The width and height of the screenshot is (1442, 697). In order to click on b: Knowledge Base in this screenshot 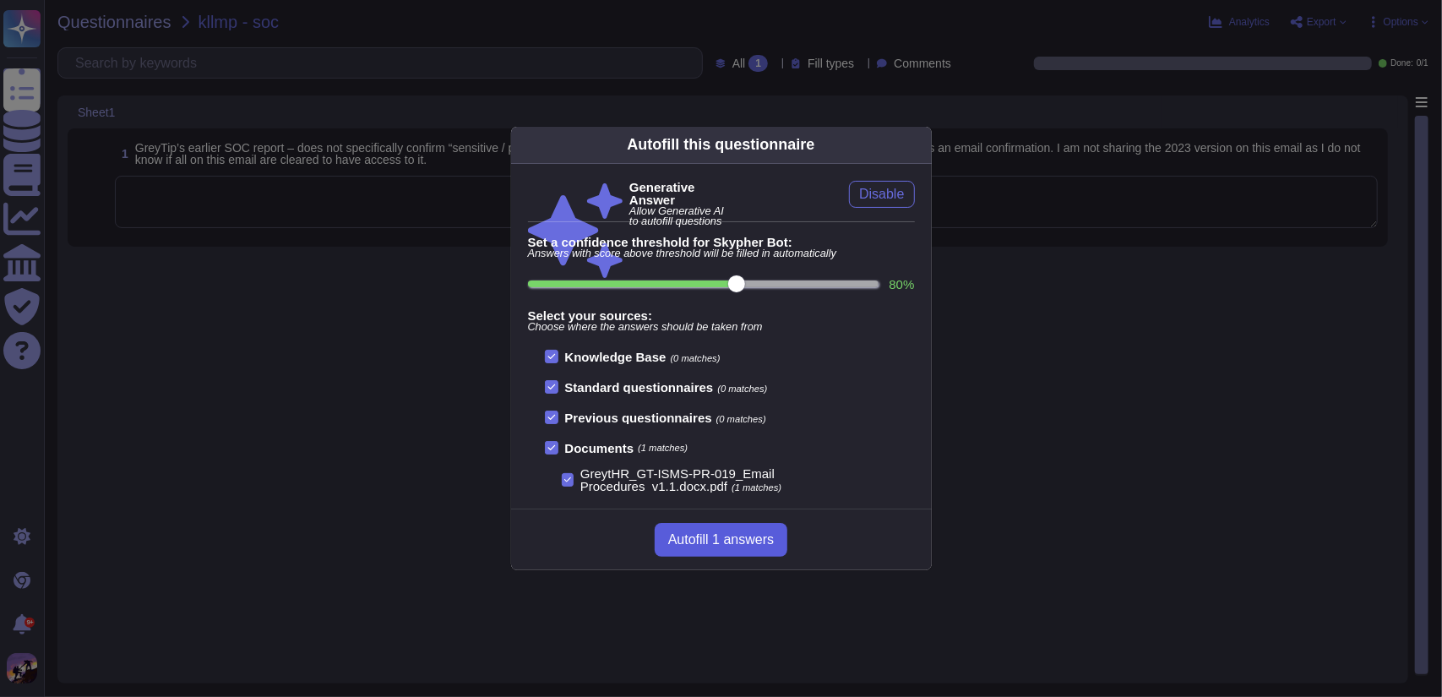, I will do `click(616, 357)`.